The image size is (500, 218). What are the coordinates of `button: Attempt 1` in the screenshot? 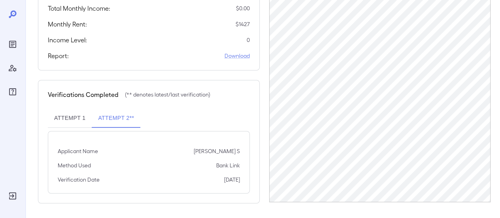 It's located at (70, 118).